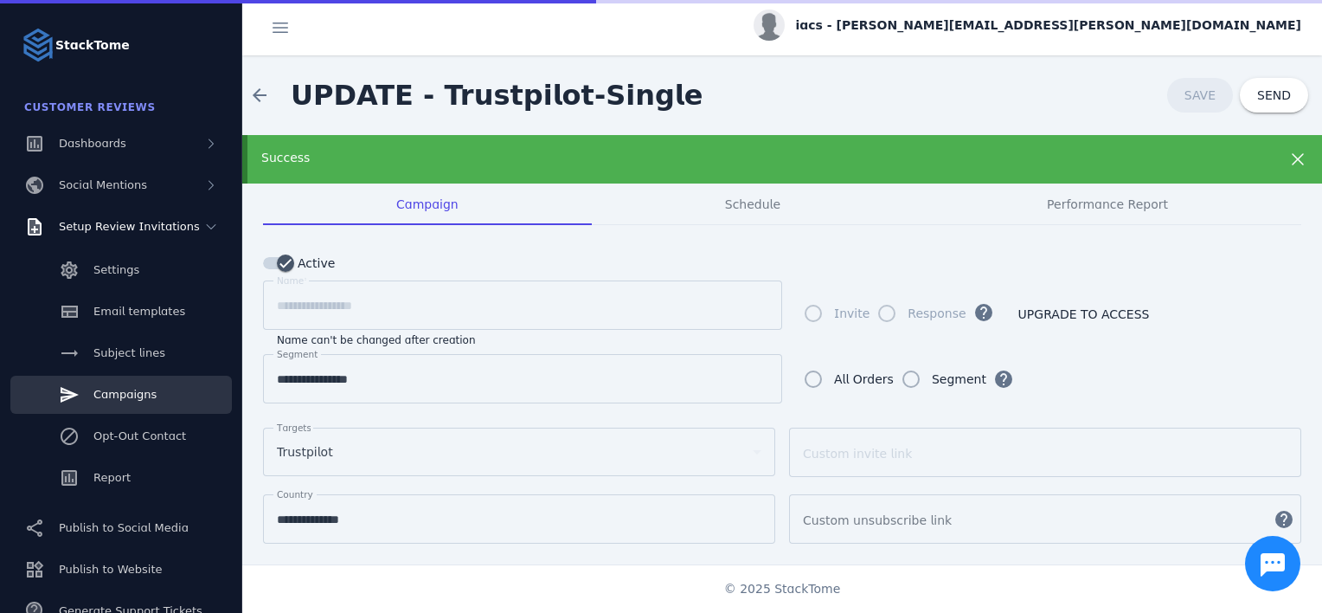 The image size is (1322, 613). What do you see at coordinates (305, 452) in the screenshot?
I see `span: Trustpilot` at bounding box center [305, 452].